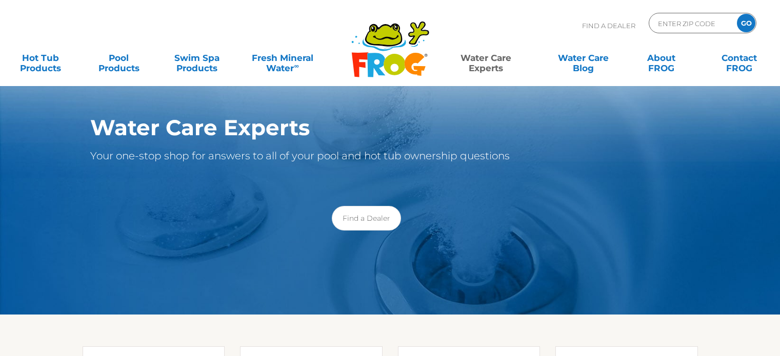 The image size is (780, 356). What do you see at coordinates (283, 58) in the screenshot?
I see `a: Fresh MineralWater∞` at bounding box center [283, 58].